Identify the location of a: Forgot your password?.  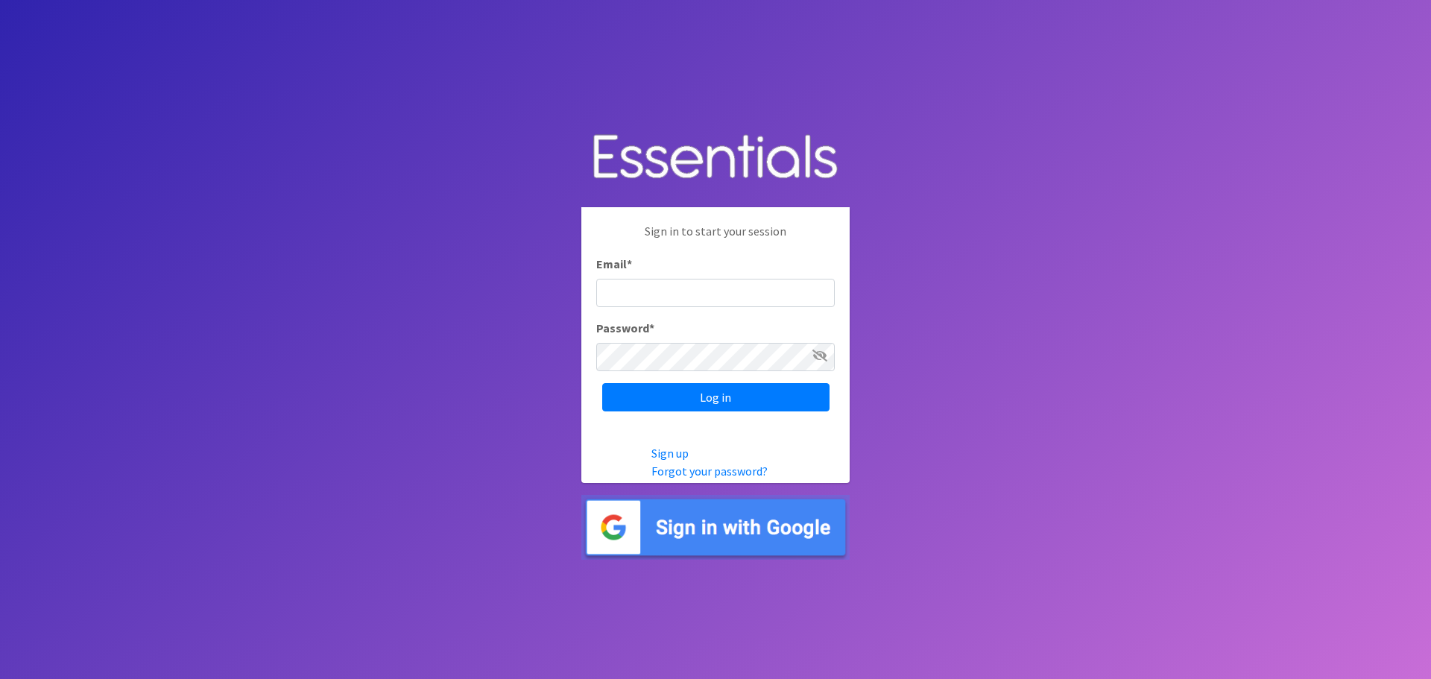
(710, 471).